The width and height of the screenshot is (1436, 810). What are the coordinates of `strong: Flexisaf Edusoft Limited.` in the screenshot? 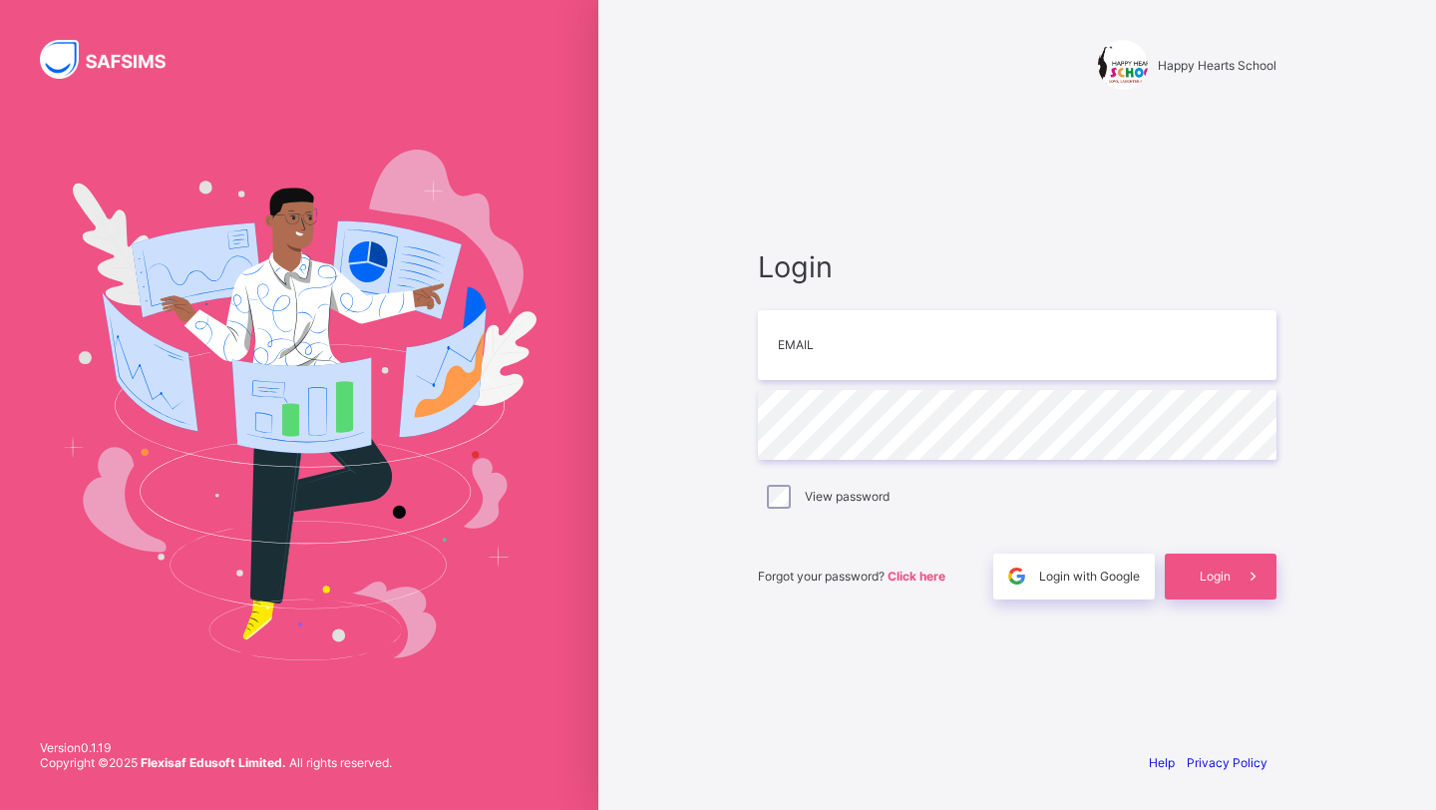 It's located at (213, 762).